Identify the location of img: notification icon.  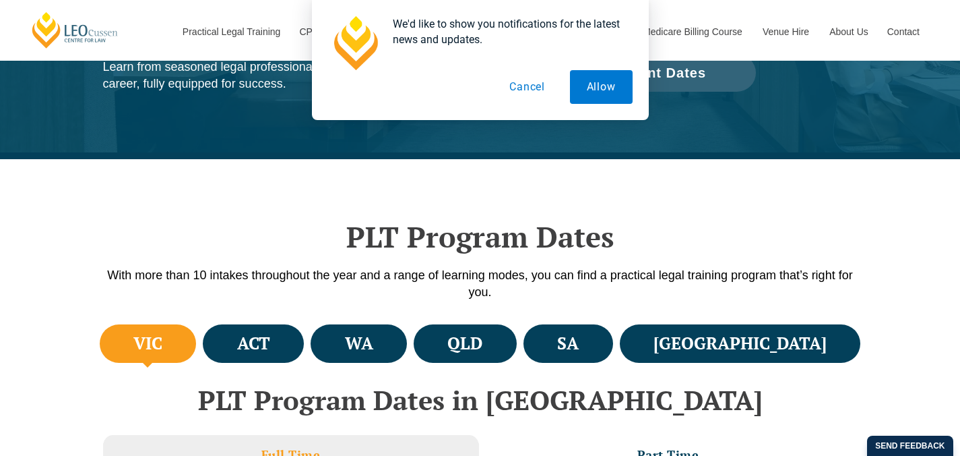
(355, 43).